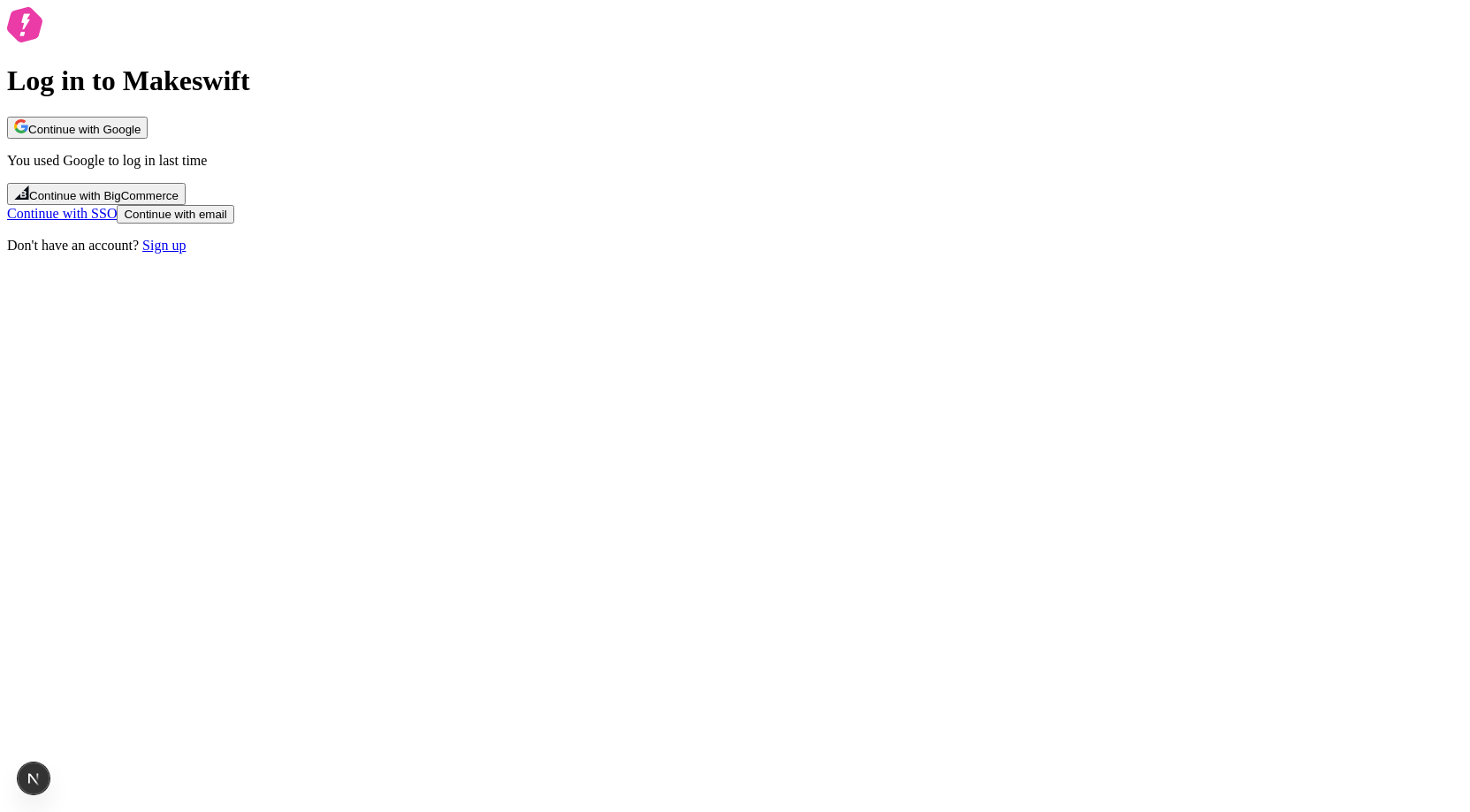 The image size is (1470, 812). Describe the element at coordinates (163, 245) in the screenshot. I see `a: Sign up` at that location.